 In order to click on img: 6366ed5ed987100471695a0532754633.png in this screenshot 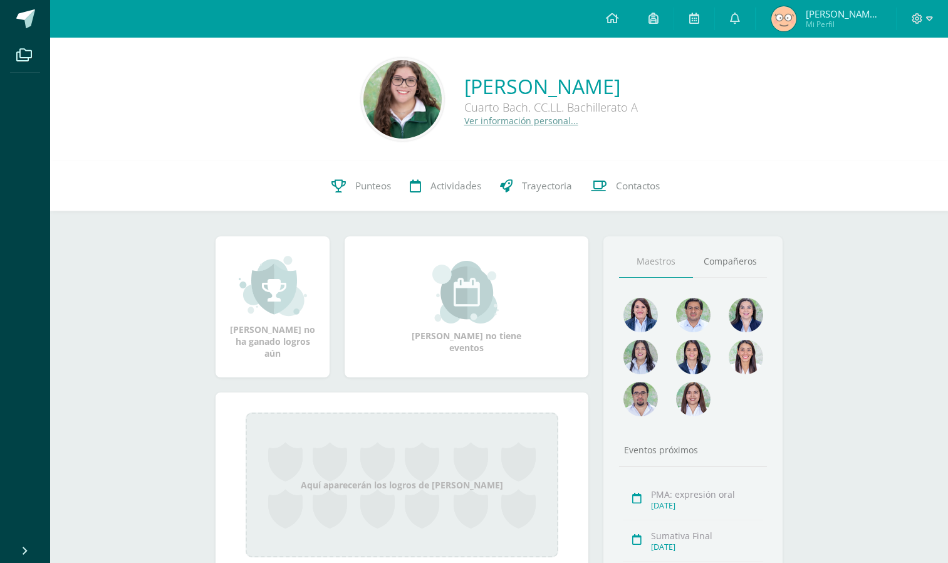, I will do `click(784, 19)`.